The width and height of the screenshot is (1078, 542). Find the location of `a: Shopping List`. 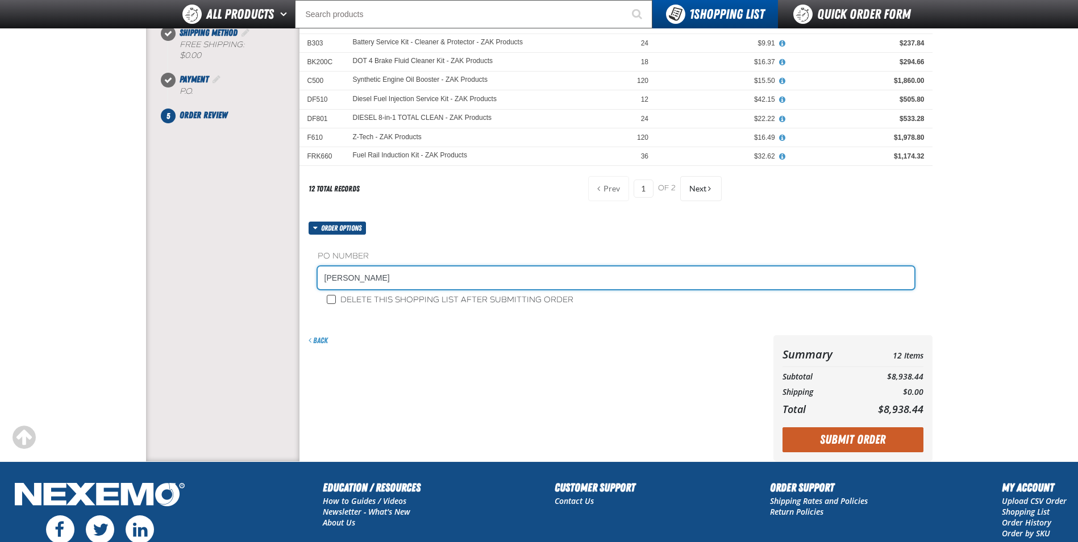

a: Shopping List is located at coordinates (1026, 512).